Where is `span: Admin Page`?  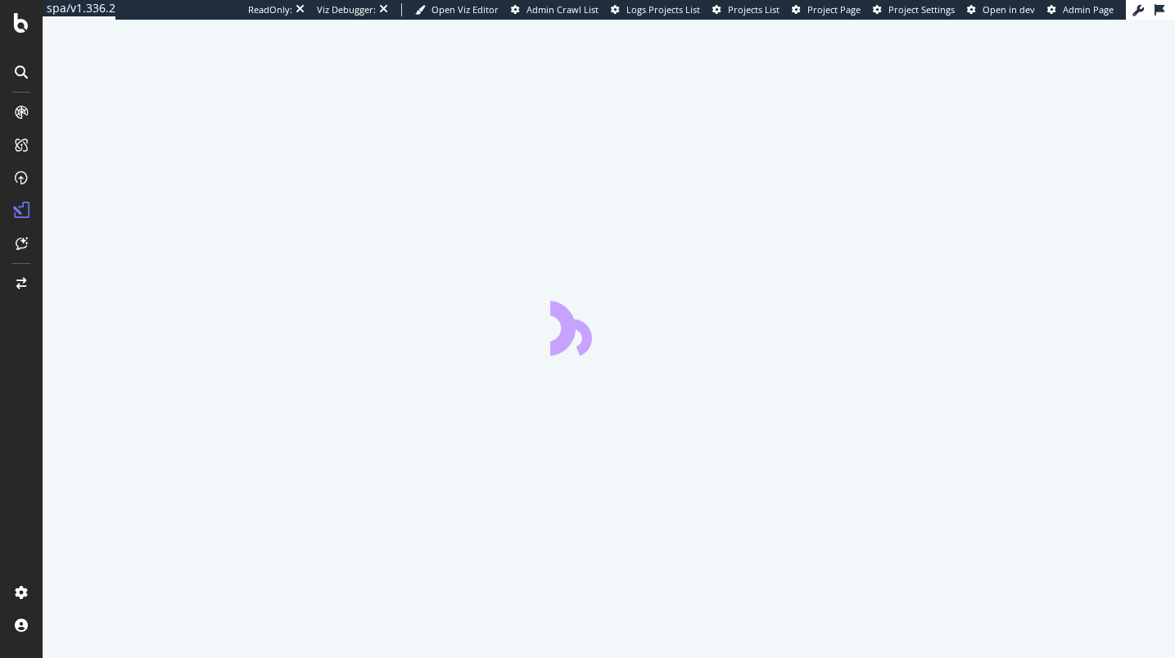 span: Admin Page is located at coordinates (1089, 9).